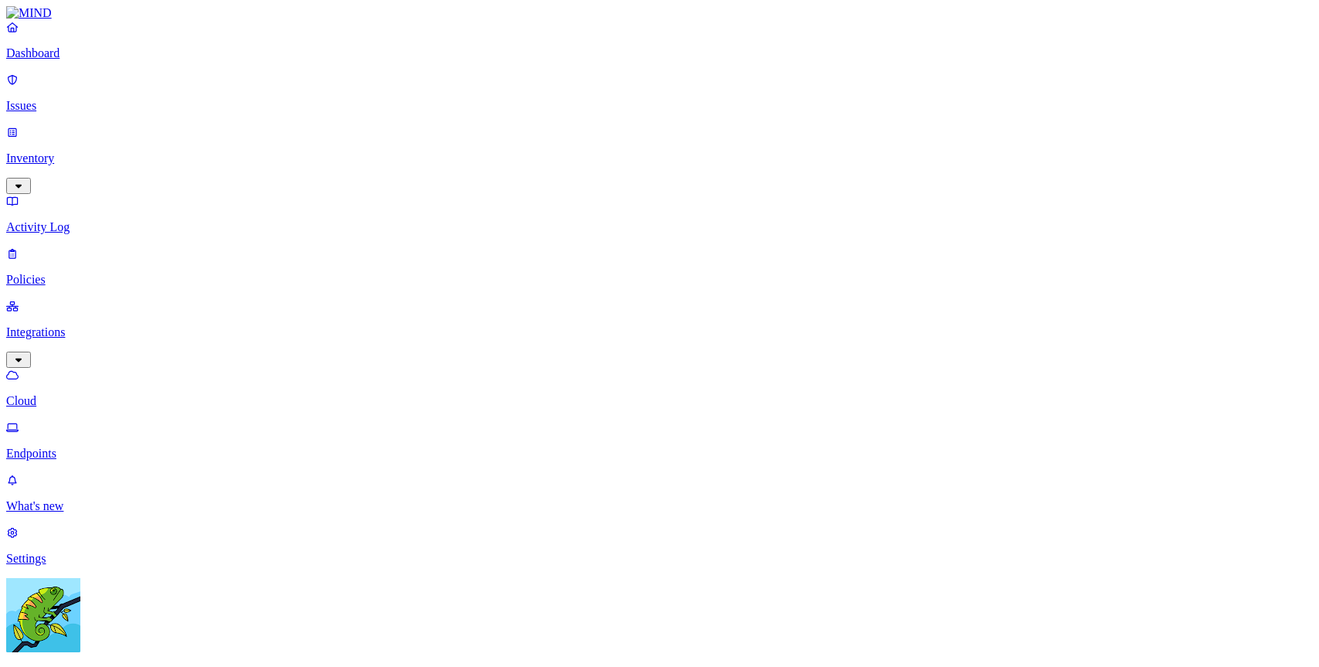 The width and height of the screenshot is (1319, 667). What do you see at coordinates (659, 506) in the screenshot?
I see `p: What's new` at bounding box center [659, 506].